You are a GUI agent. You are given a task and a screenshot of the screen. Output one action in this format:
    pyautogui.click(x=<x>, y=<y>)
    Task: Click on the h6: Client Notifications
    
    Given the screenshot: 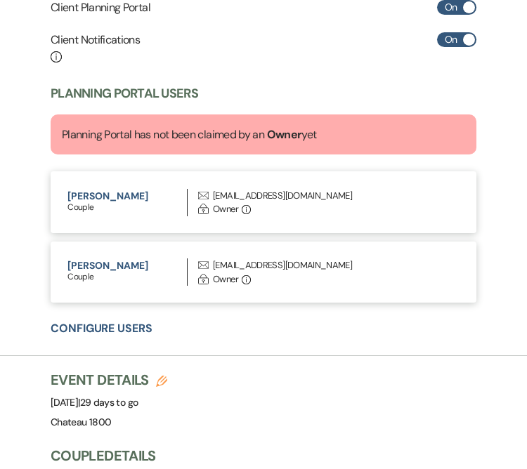 What is the action you would take?
    pyautogui.click(x=95, y=48)
    